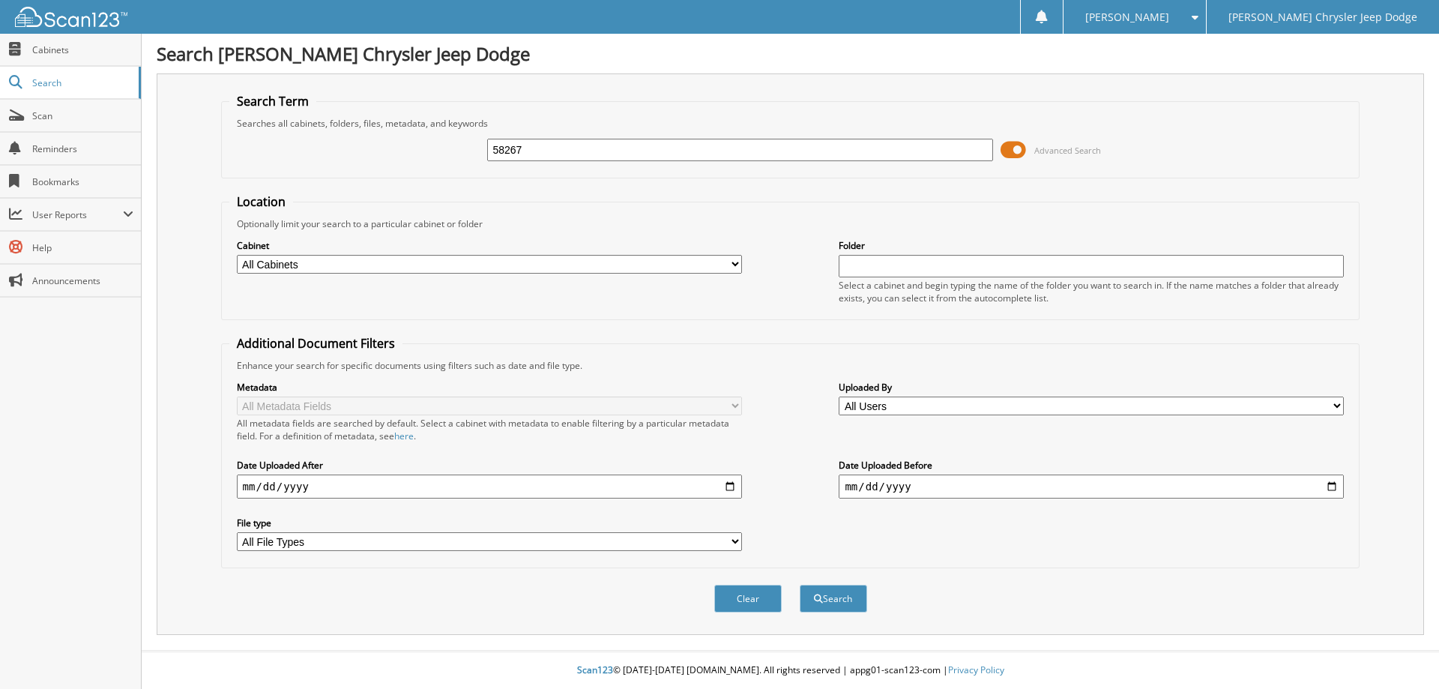 Image resolution: width=1439 pixels, height=689 pixels. Describe the element at coordinates (1091, 465) in the screenshot. I see `label: Date Uploaded Before` at that location.